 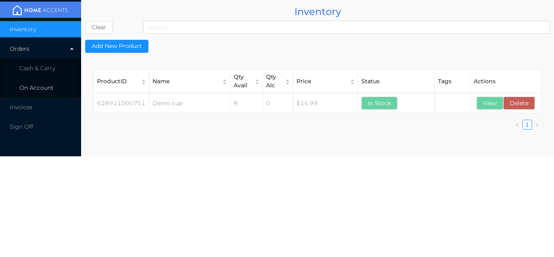 What do you see at coordinates (185, 81) in the screenshot?
I see `div: Name` at bounding box center [185, 81].